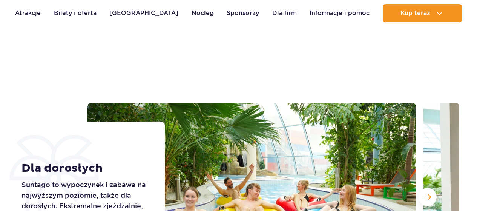 Image resolution: width=477 pixels, height=211 pixels. Describe the element at coordinates (75, 13) in the screenshot. I see `a: Bilety i oferta` at that location.